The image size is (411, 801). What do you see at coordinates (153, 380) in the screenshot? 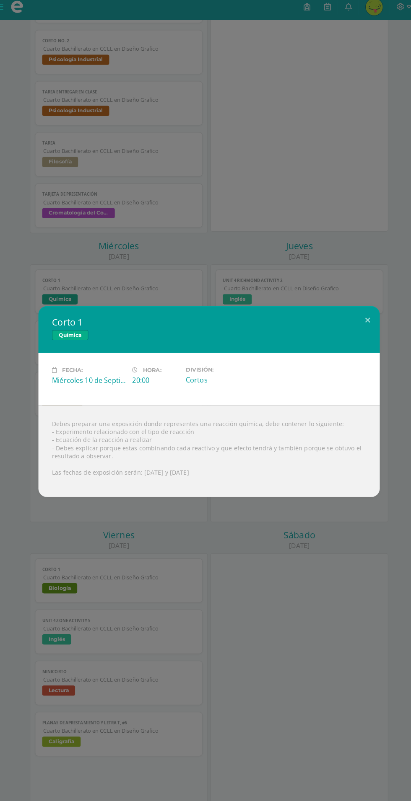
I see `div: 20:00` at bounding box center [153, 380].